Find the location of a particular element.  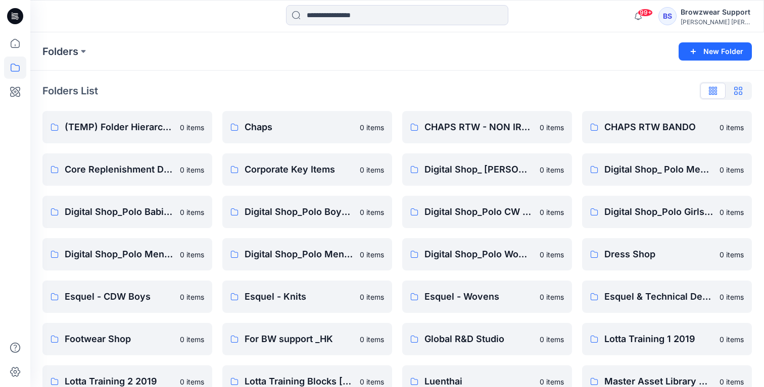

a: (TEMP) Folder Hierarchy_ Reviews0 items is located at coordinates (127, 127).